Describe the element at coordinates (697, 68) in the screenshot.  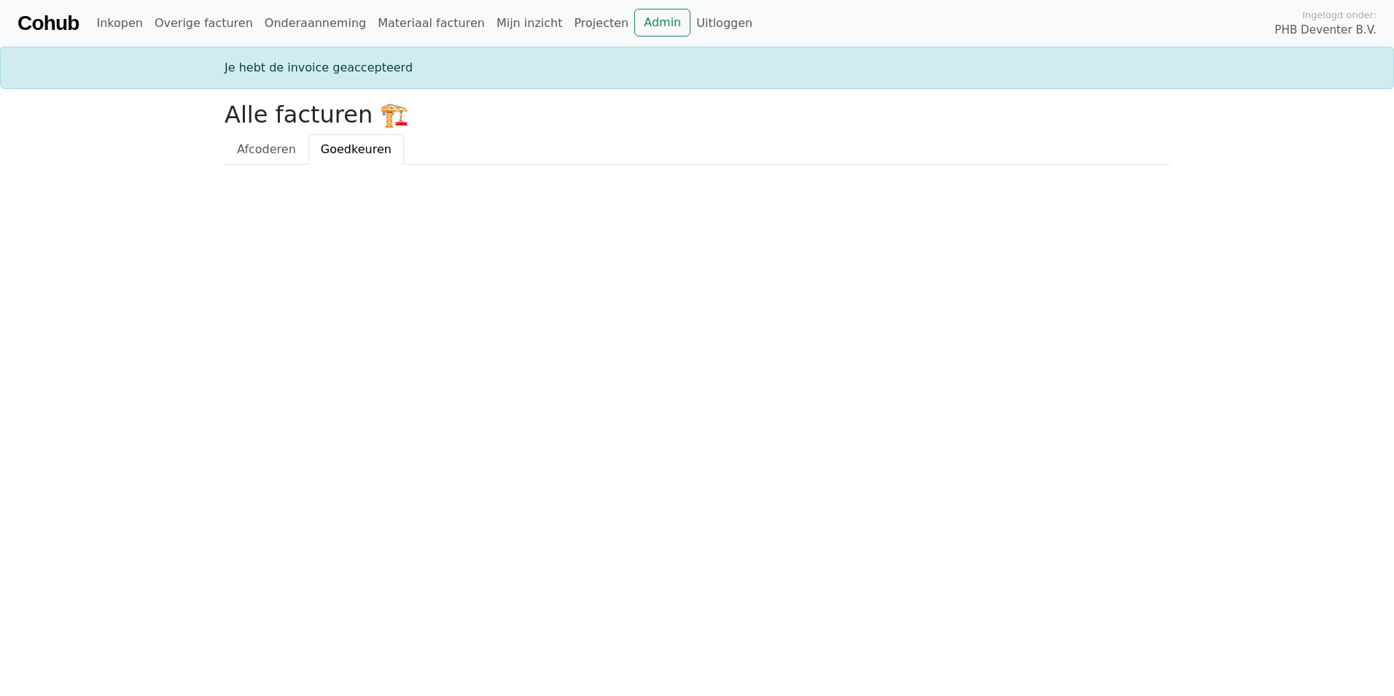
I see `div: Je hebt de invoice geaccepteerd` at that location.